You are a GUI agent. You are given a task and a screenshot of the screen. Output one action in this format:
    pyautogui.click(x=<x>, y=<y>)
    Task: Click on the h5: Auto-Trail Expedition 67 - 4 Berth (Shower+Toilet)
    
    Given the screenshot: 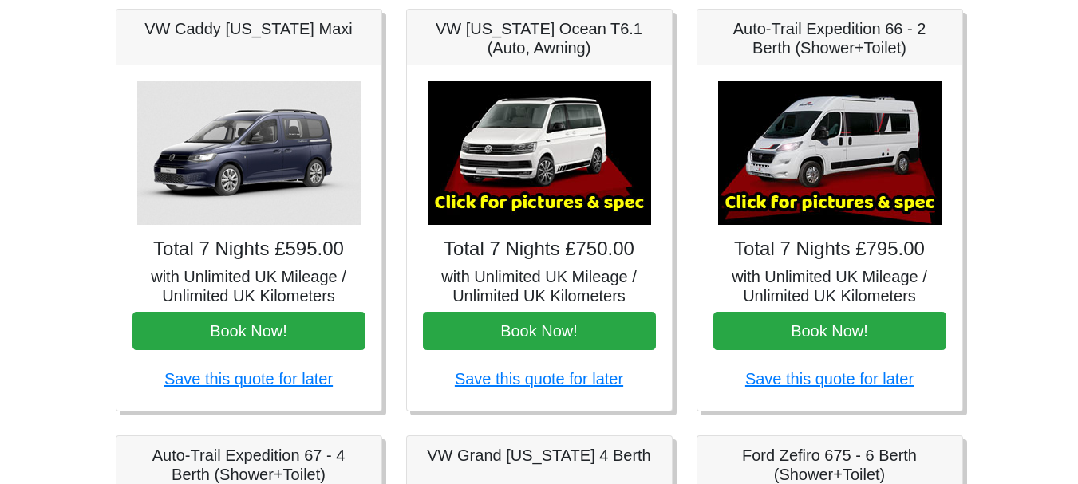 What is the action you would take?
    pyautogui.click(x=249, y=465)
    